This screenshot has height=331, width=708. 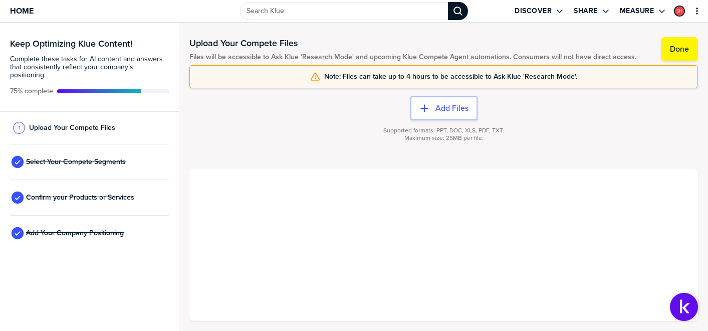 I want to click on span: Maximum size: 25MB per file., so click(x=444, y=138).